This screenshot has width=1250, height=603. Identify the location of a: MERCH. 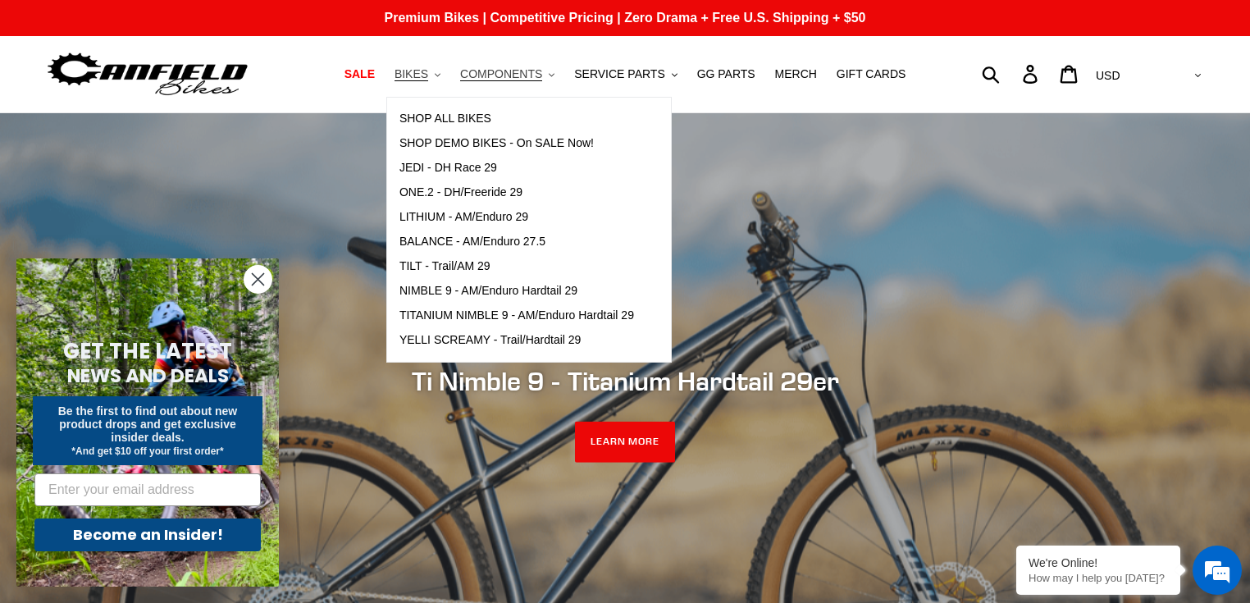
(795, 74).